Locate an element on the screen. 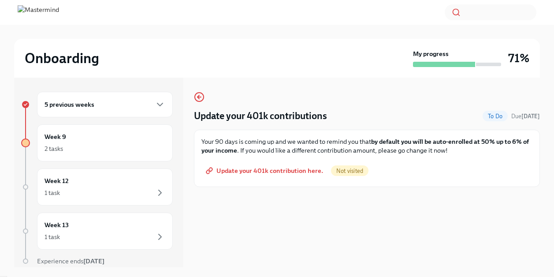 This screenshot has height=277, width=554. h4: Update your 401k contributions is located at coordinates (260, 116).